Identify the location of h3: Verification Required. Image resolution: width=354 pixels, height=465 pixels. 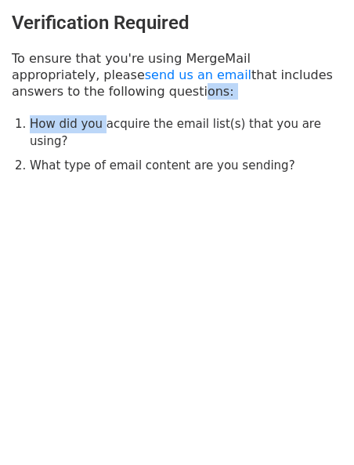
(177, 23).